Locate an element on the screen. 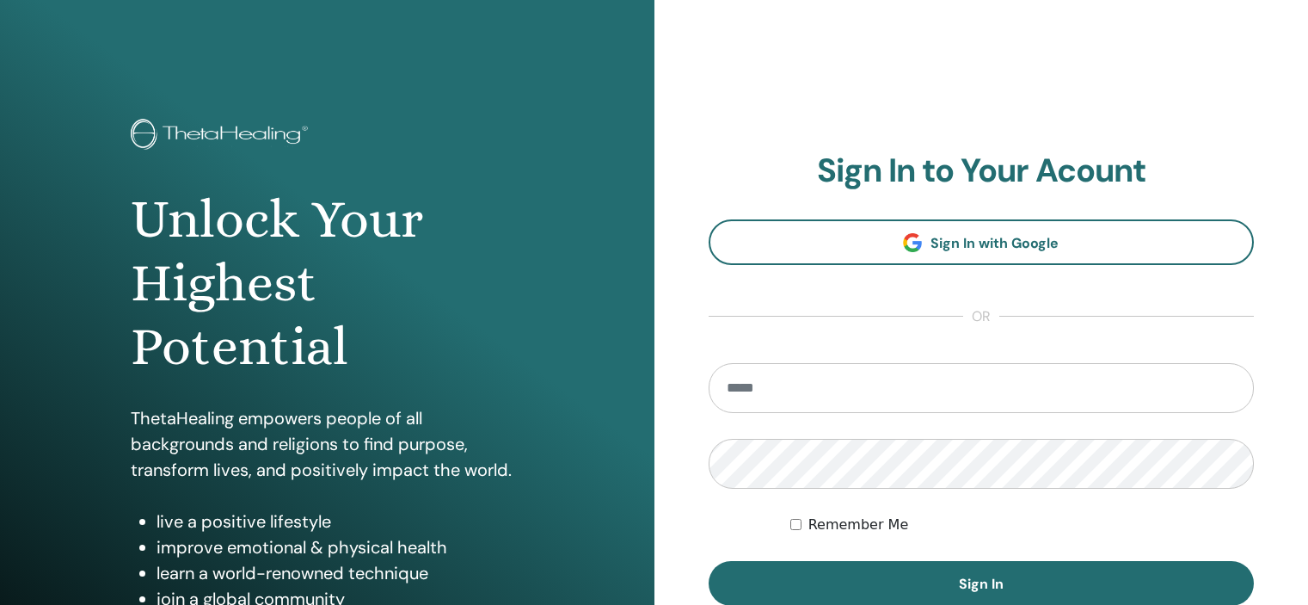 The height and width of the screenshot is (605, 1308). li: learn a world-renowned technique is located at coordinates (340, 573).